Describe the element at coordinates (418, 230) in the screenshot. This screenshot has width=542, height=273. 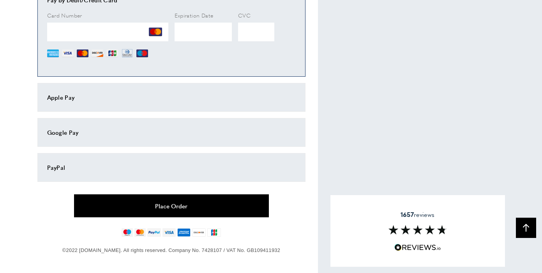
I see `img: Reviews section` at that location.